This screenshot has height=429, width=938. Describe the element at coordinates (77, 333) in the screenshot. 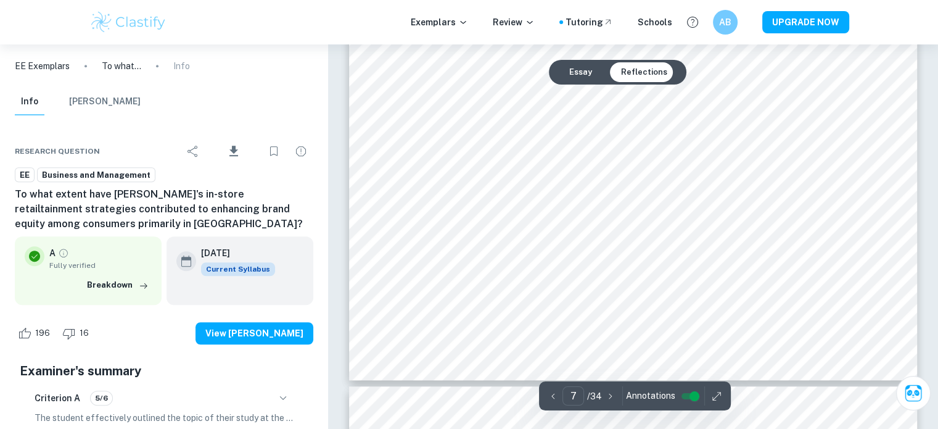

I see `div: Dislike` at that location.